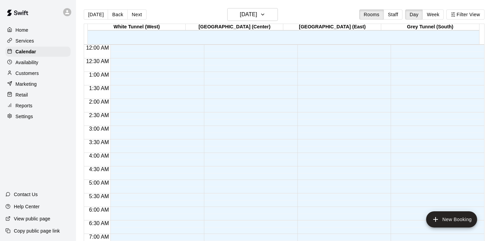  What do you see at coordinates (27, 62) in the screenshot?
I see `p: Availability` at bounding box center [27, 62].